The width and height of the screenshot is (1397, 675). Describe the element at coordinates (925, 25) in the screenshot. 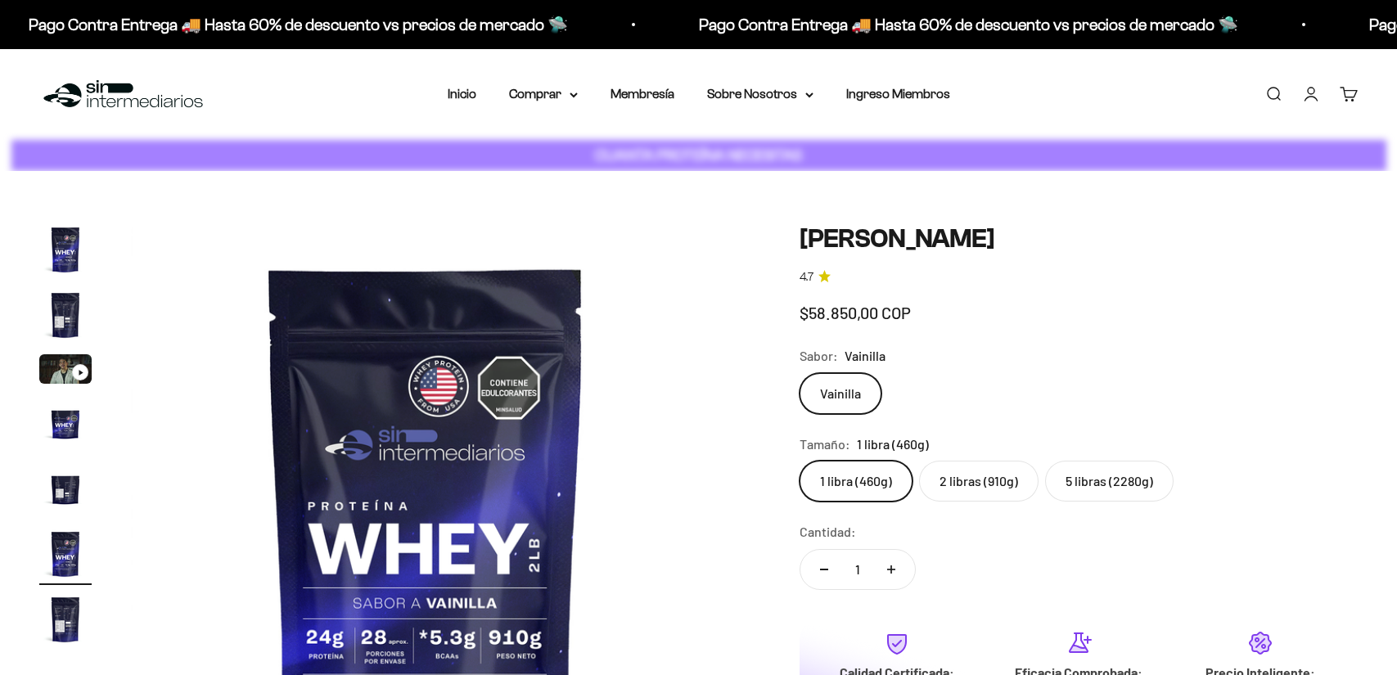

I see `p: Pago Contra Entrega 🚚 Hasta 60% de descuento vs precios de mercado 🛸` at that location.